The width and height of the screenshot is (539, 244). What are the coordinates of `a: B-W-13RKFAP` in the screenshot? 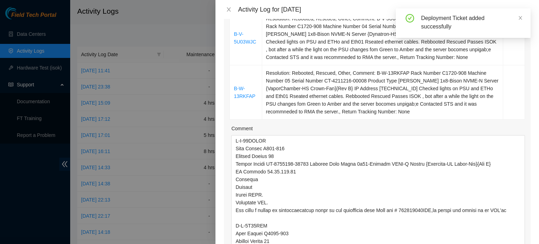 It's located at (244, 92).